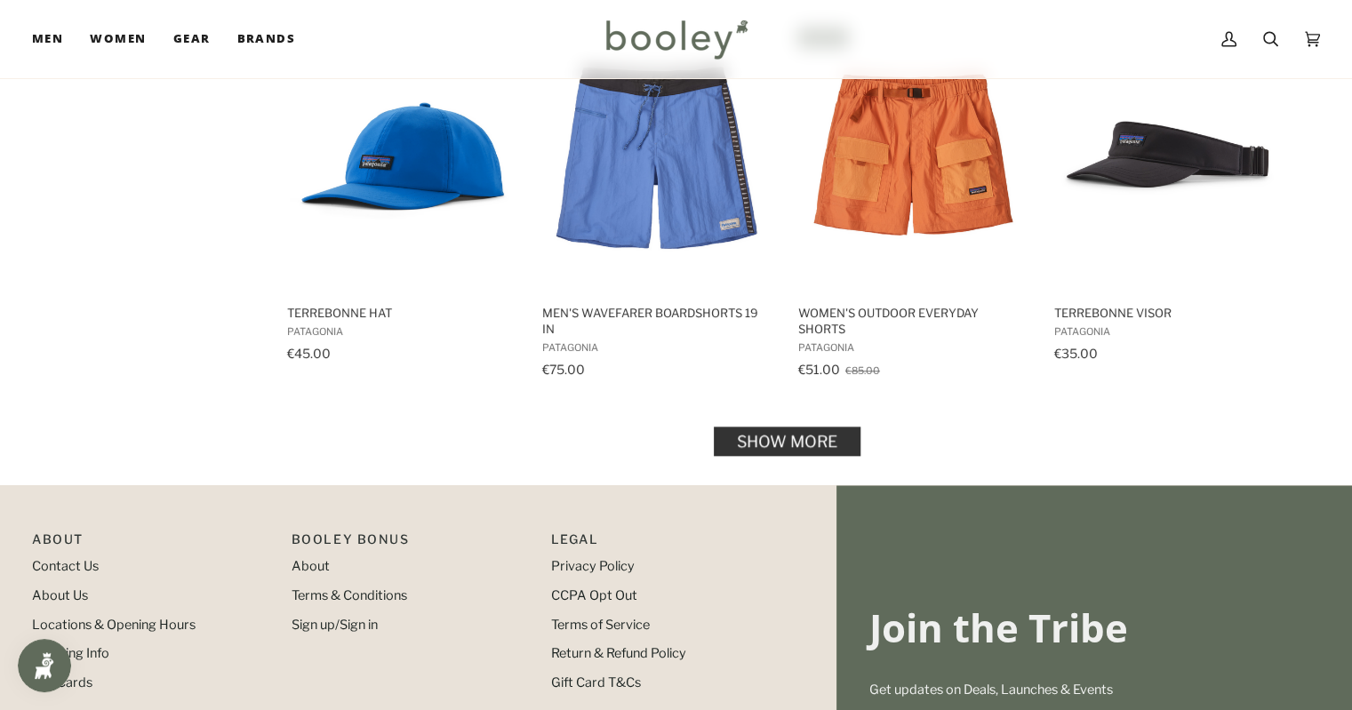  Describe the element at coordinates (657, 321) in the screenshot. I see `span: Men's Wavefarer Boardshorts 19 in` at that location.